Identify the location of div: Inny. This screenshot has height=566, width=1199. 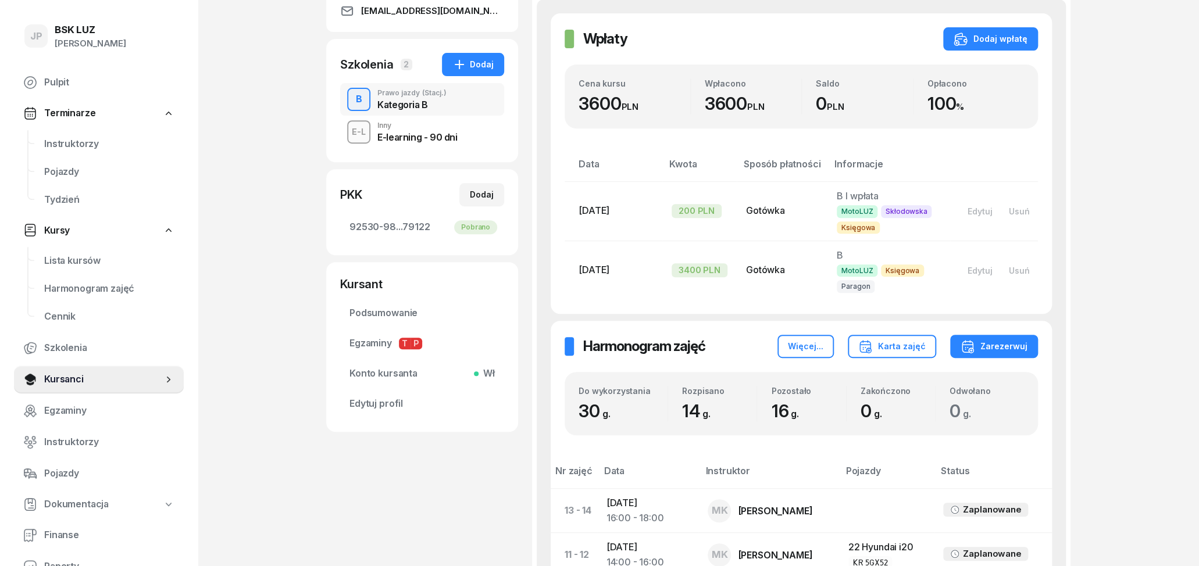
(417, 126).